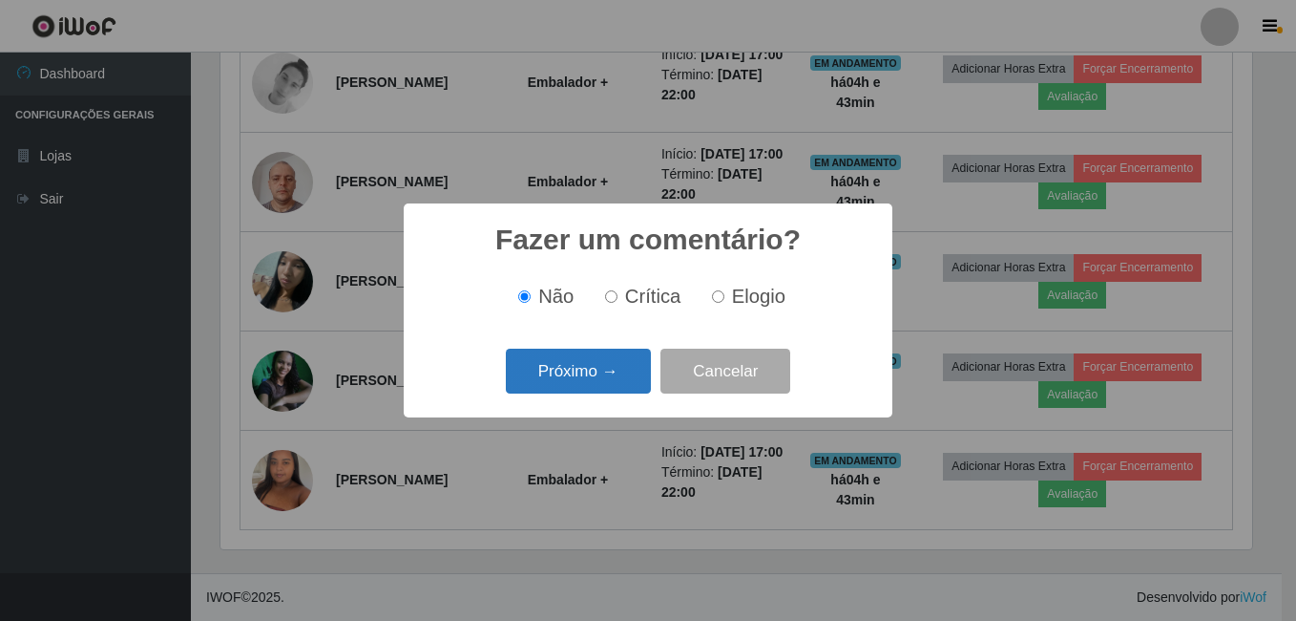  Describe the element at coordinates (524, 296) in the screenshot. I see `input: Não` at that location.